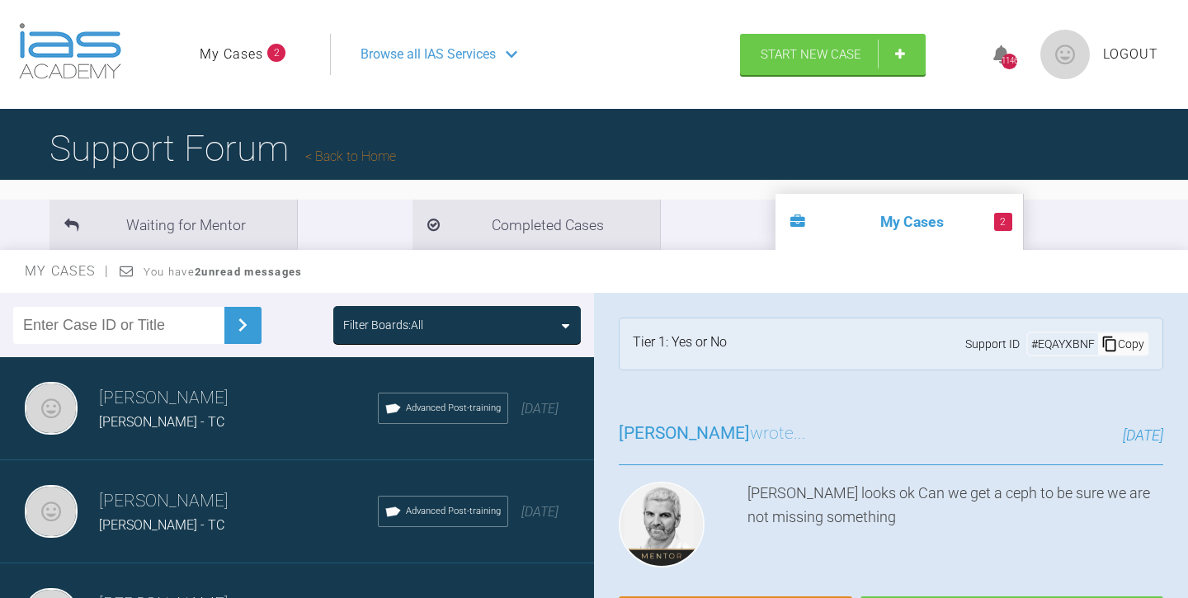  I want to click on img: profile.png, so click(1065, 54).